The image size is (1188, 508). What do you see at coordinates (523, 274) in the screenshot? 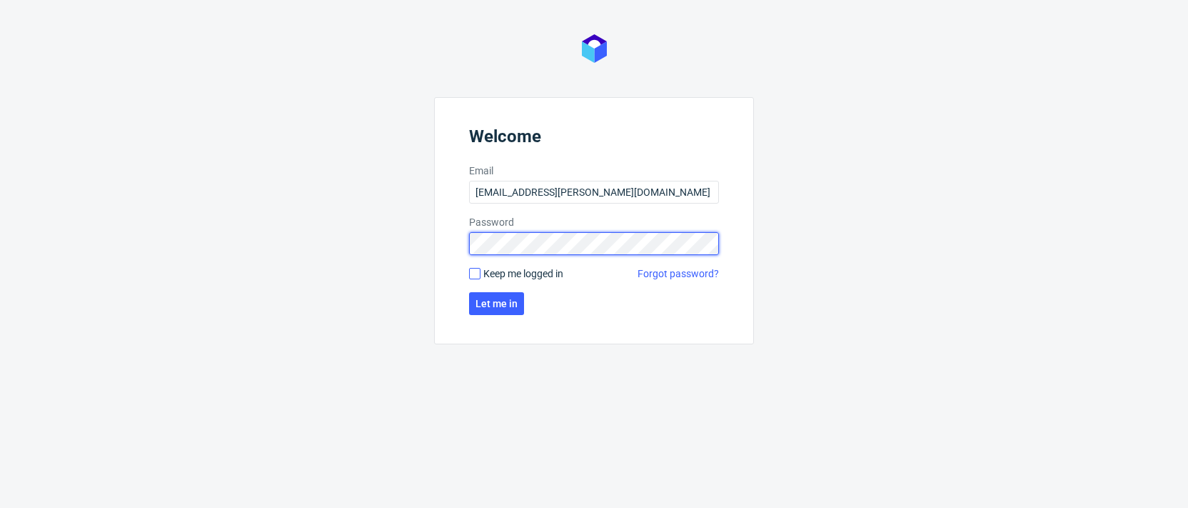
I see `span: Keep me logged in` at bounding box center [523, 274].